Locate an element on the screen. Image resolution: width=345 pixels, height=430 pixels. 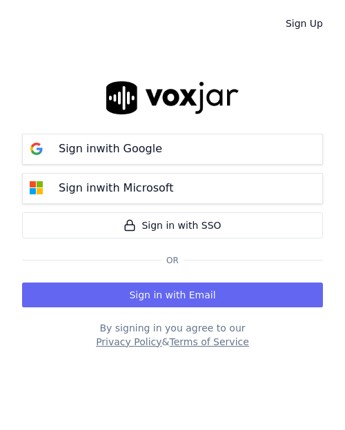
button: Terms of Service is located at coordinates (208, 342).